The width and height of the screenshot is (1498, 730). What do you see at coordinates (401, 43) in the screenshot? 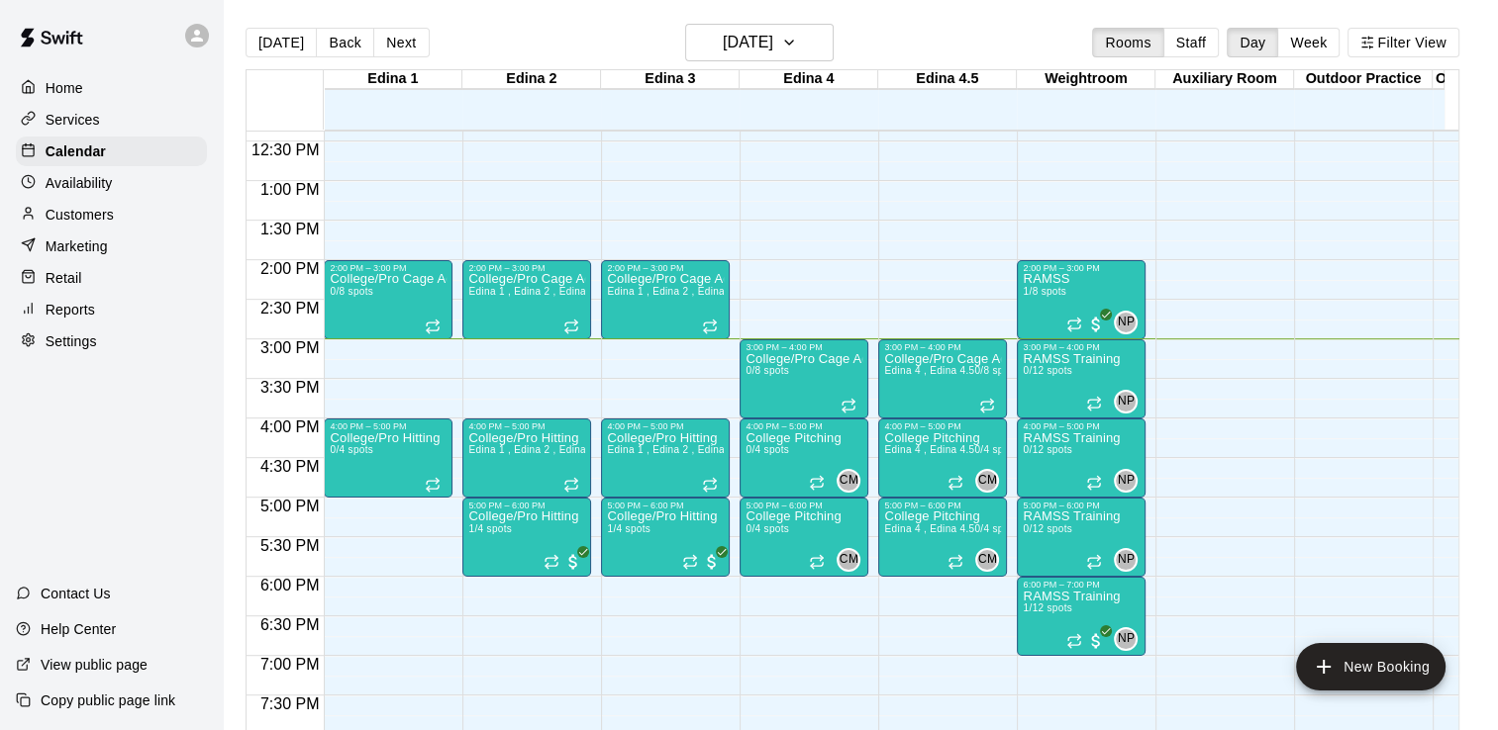
I see `button: Next` at bounding box center [401, 43].